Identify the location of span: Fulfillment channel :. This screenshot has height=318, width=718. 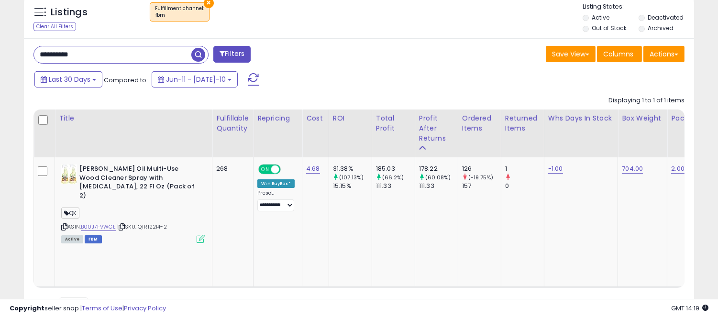
(179, 12).